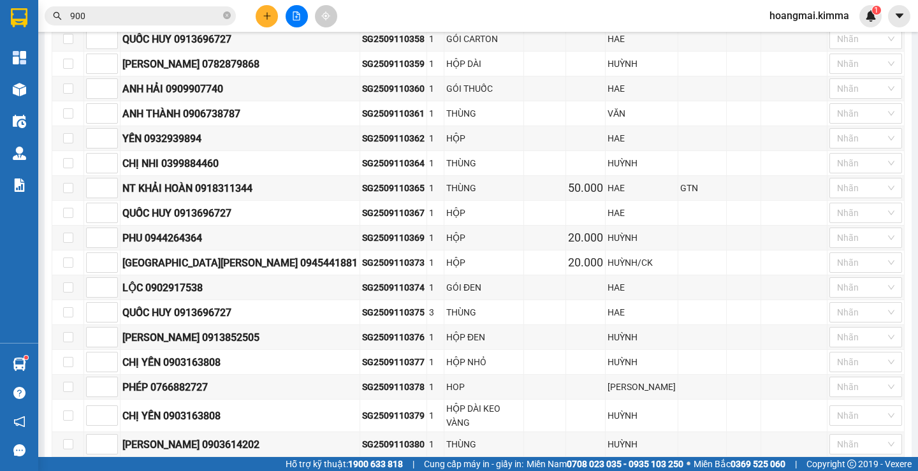  I want to click on td: SG2509110358, so click(393, 39).